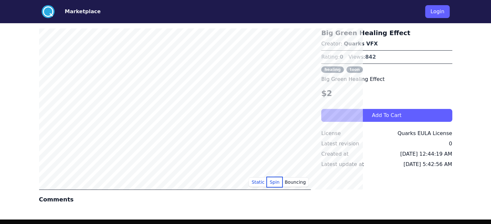 This screenshot has height=224, width=491. What do you see at coordinates (274, 182) in the screenshot?
I see `button: Spin` at bounding box center [274, 182].